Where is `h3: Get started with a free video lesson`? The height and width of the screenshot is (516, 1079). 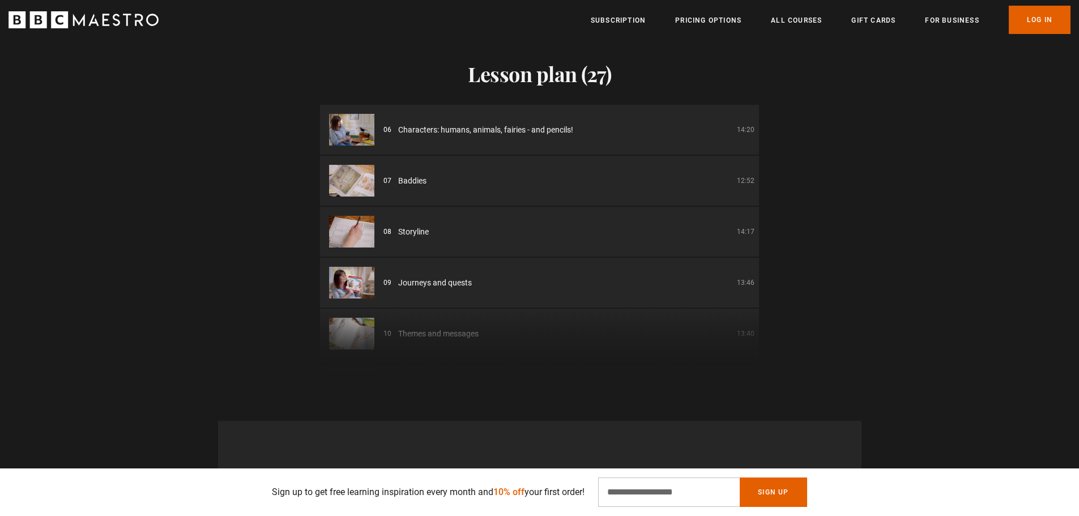 h3: Get started with a free video lesson is located at coordinates (540, 478).